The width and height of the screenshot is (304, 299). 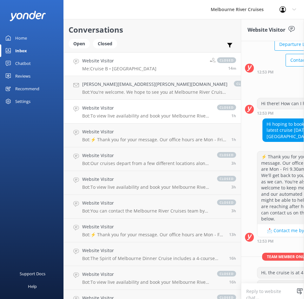 I want to click on span: Sep 08 2025 10:06am (UTC +10:00) Australia/Sydney, so click(x=233, y=187).